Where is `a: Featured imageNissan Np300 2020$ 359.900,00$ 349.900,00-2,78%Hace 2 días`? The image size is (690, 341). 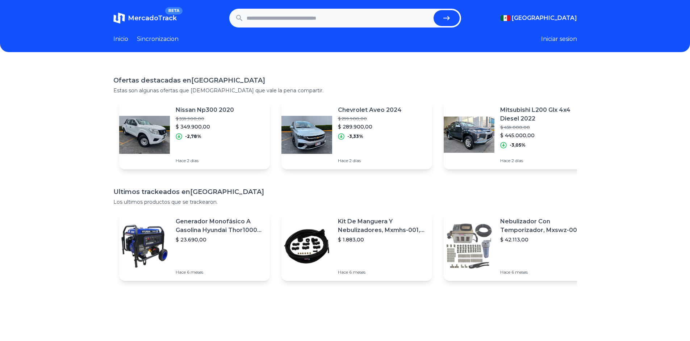 a: Featured imageNissan Np300 2020$ 359.900,00$ 349.900,00-2,78%Hace 2 días is located at coordinates (195, 135).